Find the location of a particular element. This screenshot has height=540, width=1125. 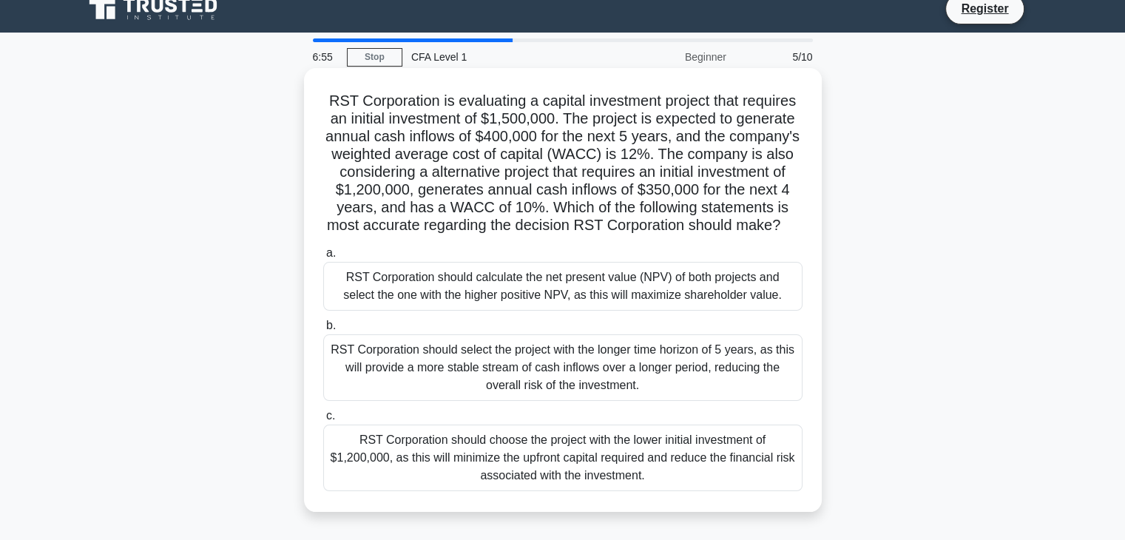

div: RST Corporation should select the project with the longer time horizon of 5 years, as this will p... is located at coordinates (563, 367).